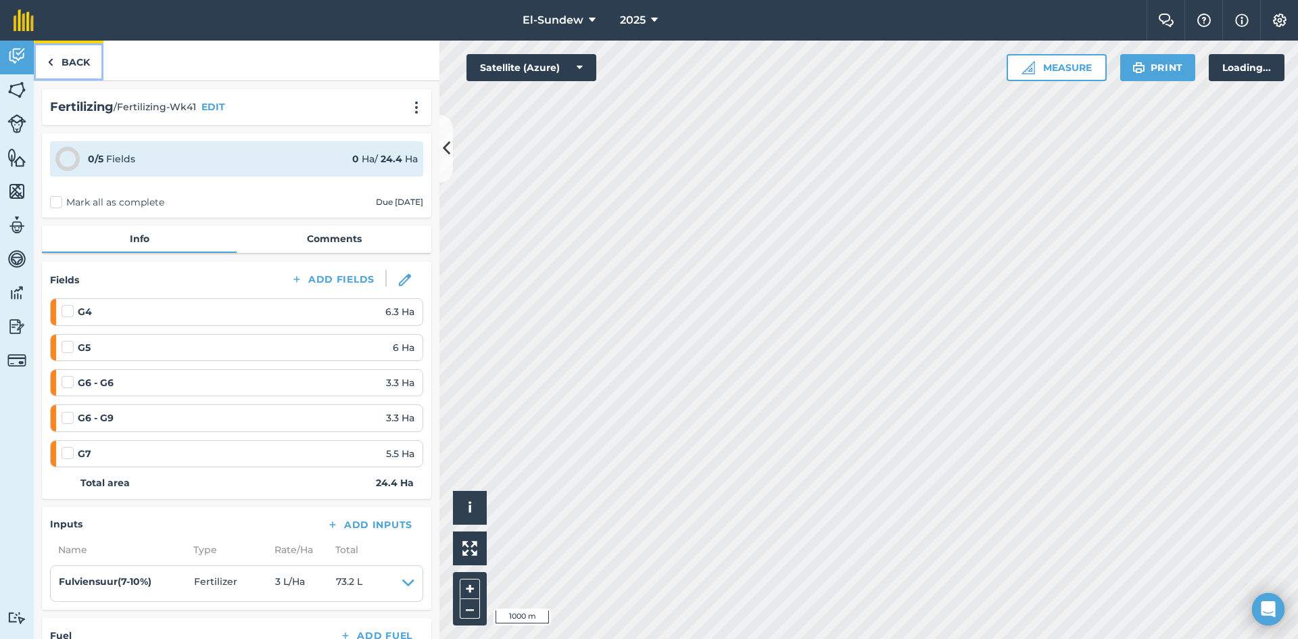  What do you see at coordinates (237, 583) in the screenshot?
I see `summary: Fulviensuur(7-10%)Fertilizer3 L/Ha73.2 L` at bounding box center [237, 583].